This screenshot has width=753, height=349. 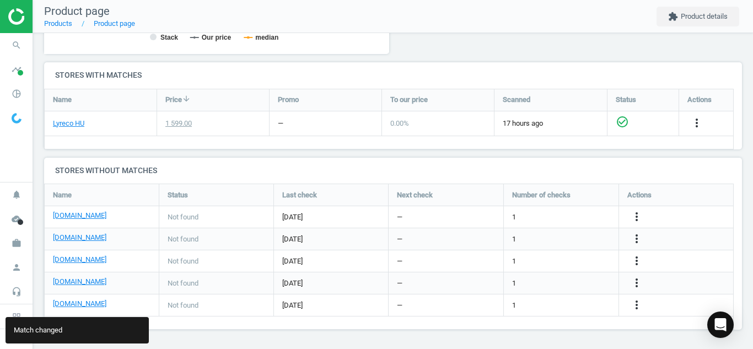 I want to click on img: wGWNvw8QSZomAAAAABJRU5ErkJggg==, so click(x=17, y=118).